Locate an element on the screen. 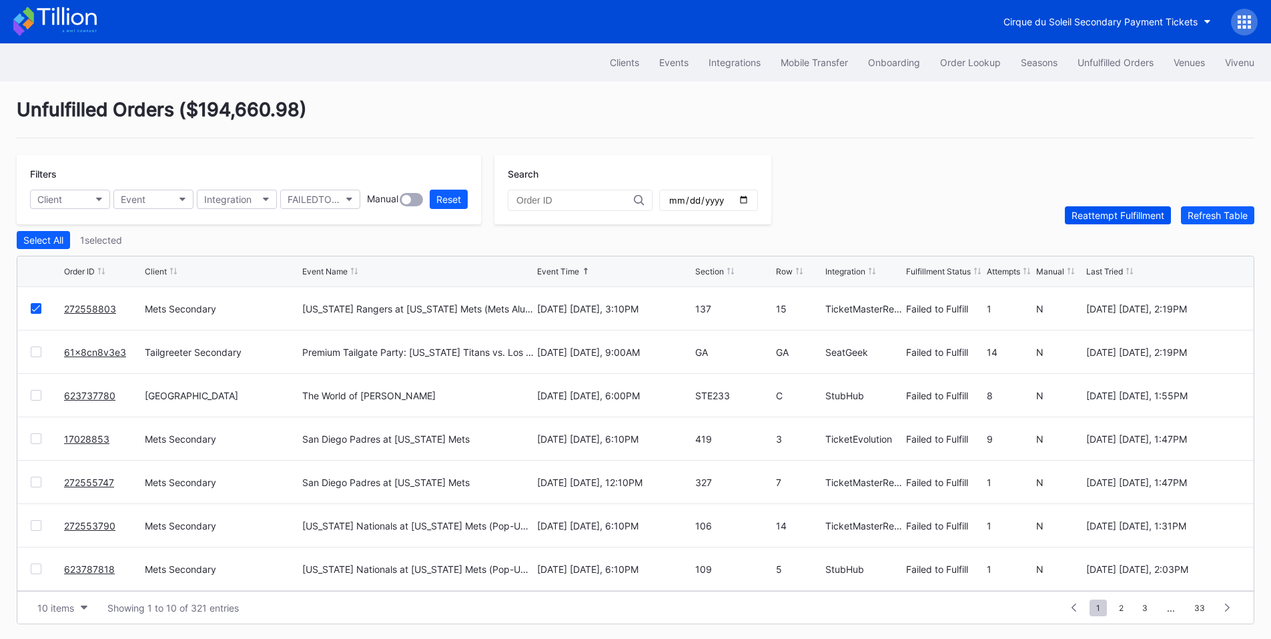  a: Vivenu is located at coordinates (1240, 62).